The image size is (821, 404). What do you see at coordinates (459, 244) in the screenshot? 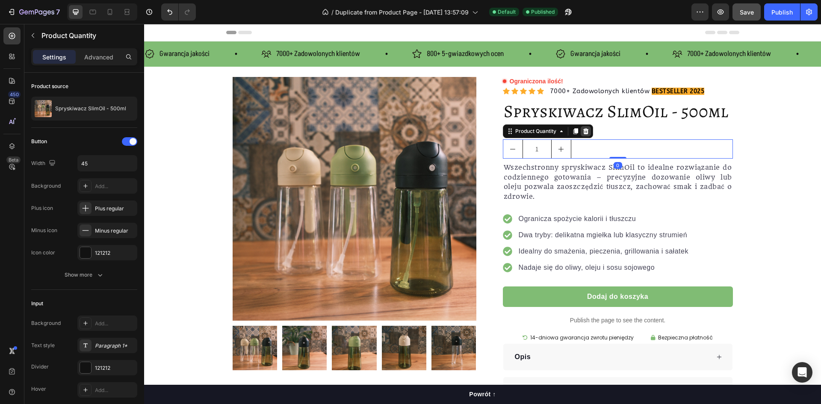
I see `p: Nadaje się do oliwy, oleju i sosu sojowego` at bounding box center [459, 244].